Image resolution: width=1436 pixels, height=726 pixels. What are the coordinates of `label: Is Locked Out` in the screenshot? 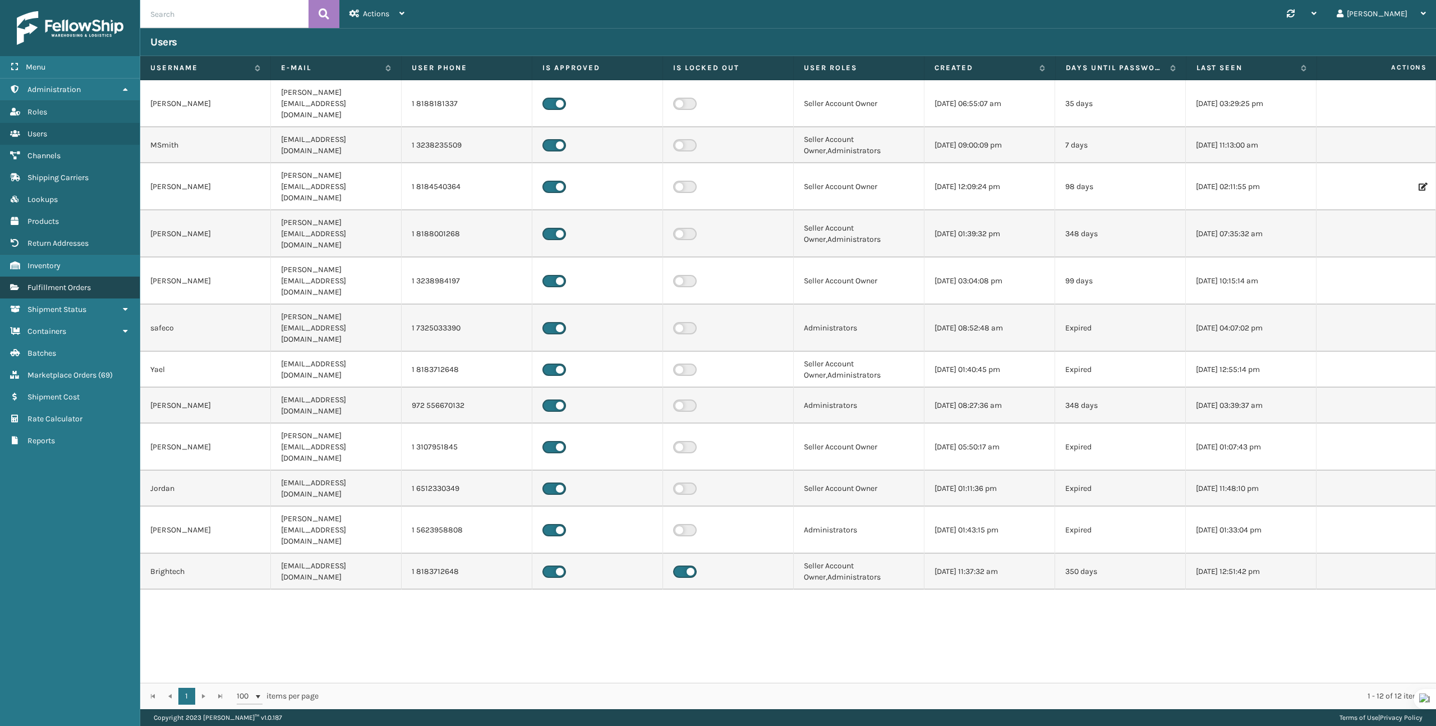 It's located at (728, 68).